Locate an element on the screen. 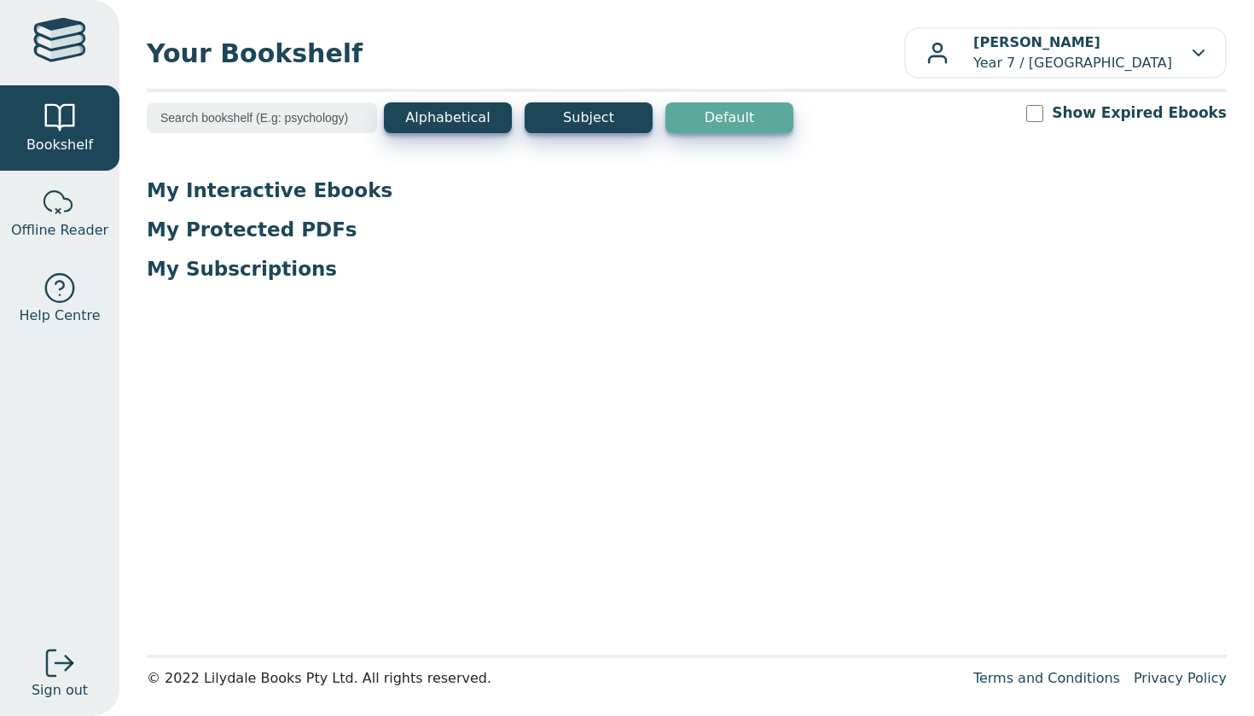 The image size is (1254, 716). span: Help Centre is located at coordinates (59, 316).